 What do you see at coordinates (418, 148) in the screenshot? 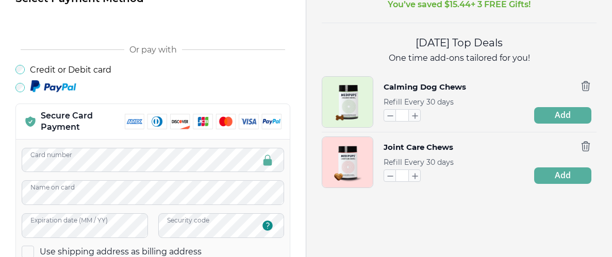
I see `button: Joint Care Chews` at bounding box center [418, 148].